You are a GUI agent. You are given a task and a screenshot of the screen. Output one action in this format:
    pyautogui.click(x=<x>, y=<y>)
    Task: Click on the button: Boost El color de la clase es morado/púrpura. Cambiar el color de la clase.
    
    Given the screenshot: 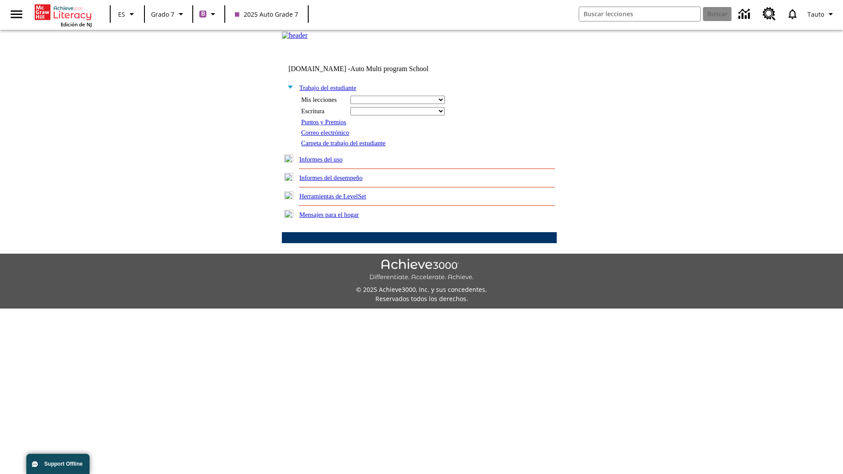 What is the action you would take?
    pyautogui.click(x=209, y=14)
    